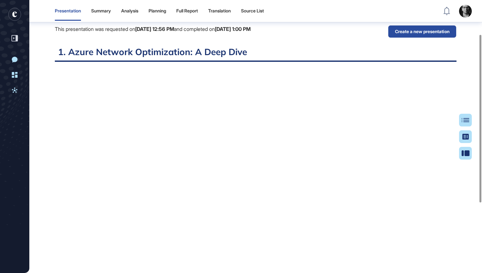  I want to click on div: Full Report, so click(187, 11).